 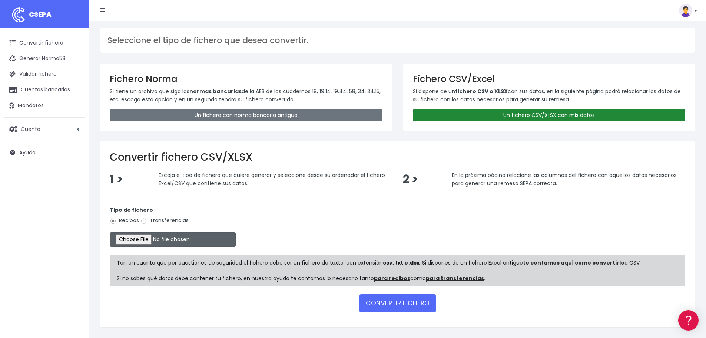 I want to click on p: Si dispone de un con sus datos, en la siguiente página podrá relacionar los datos de su fichero c..., so click(x=550, y=95).